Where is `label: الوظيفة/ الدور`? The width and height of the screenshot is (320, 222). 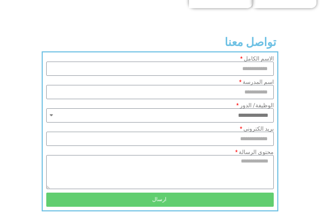
label: الوظيفة/ الدور is located at coordinates (255, 105).